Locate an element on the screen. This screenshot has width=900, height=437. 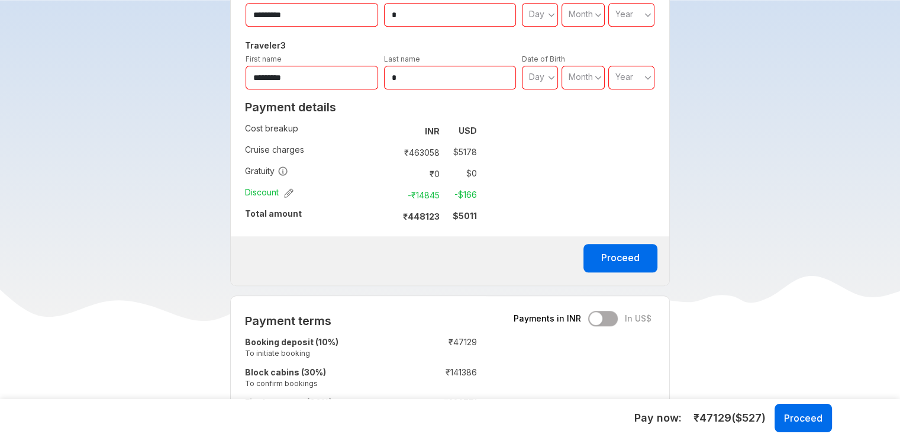
strong: Booking deposit (10%) is located at coordinates (292, 342).